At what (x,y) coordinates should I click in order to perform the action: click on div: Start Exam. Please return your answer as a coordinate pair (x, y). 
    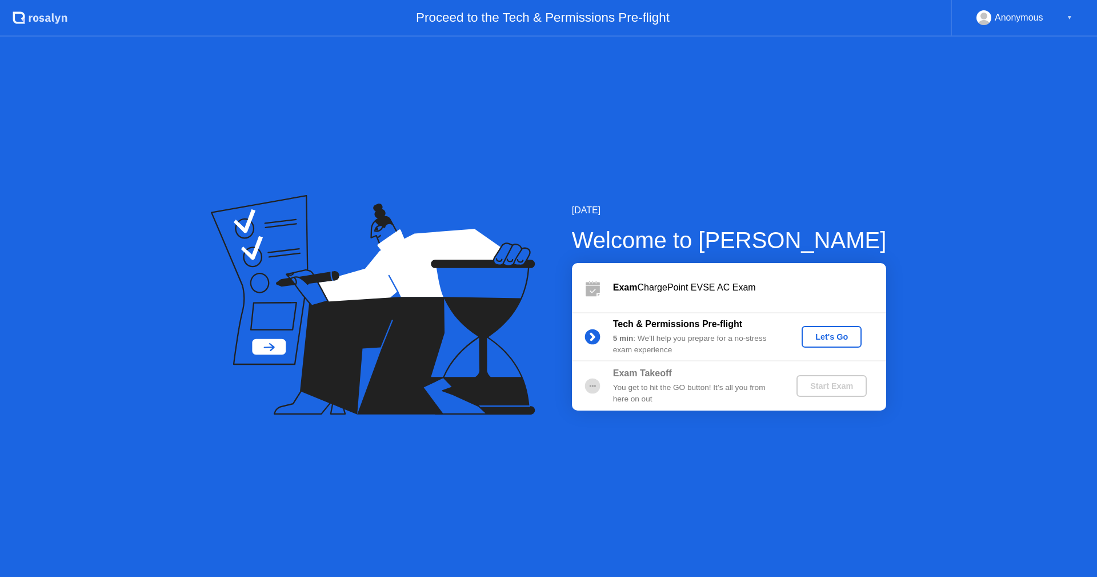
    Looking at the image, I should click on (832, 386).